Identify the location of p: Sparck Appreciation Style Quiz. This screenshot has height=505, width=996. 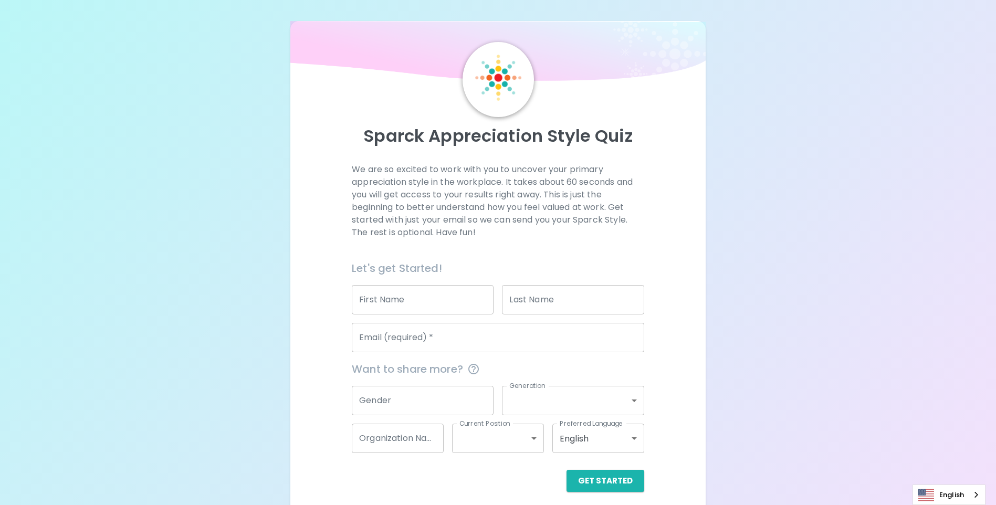
(498, 136).